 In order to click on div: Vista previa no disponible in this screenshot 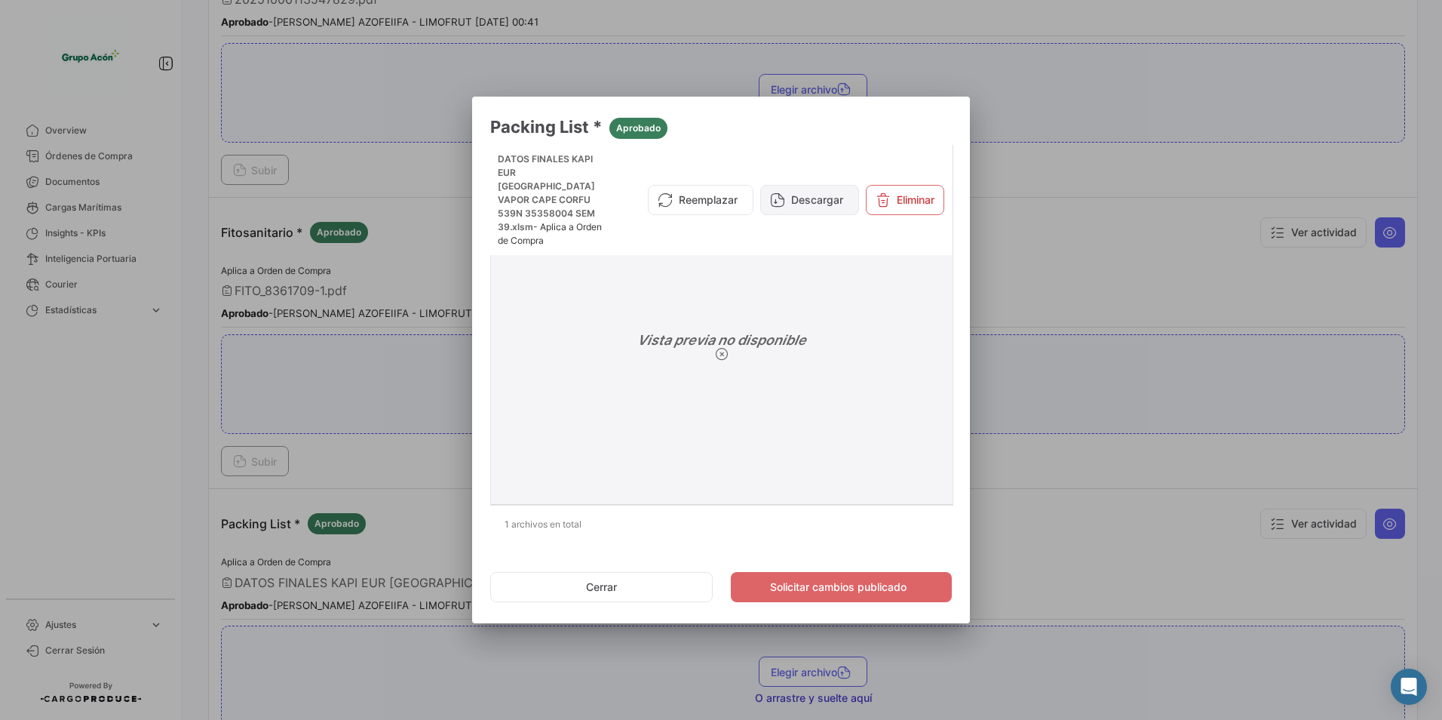, I will do `click(722, 347)`.